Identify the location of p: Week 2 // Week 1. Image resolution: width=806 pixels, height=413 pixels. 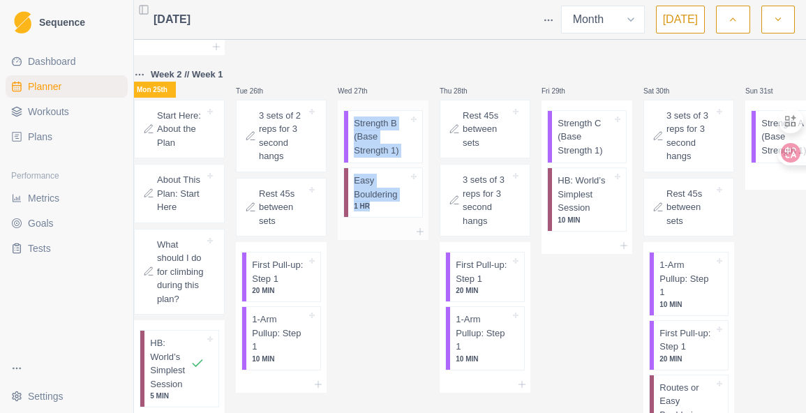
(187, 75).